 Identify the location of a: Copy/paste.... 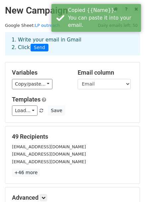
(32, 84).